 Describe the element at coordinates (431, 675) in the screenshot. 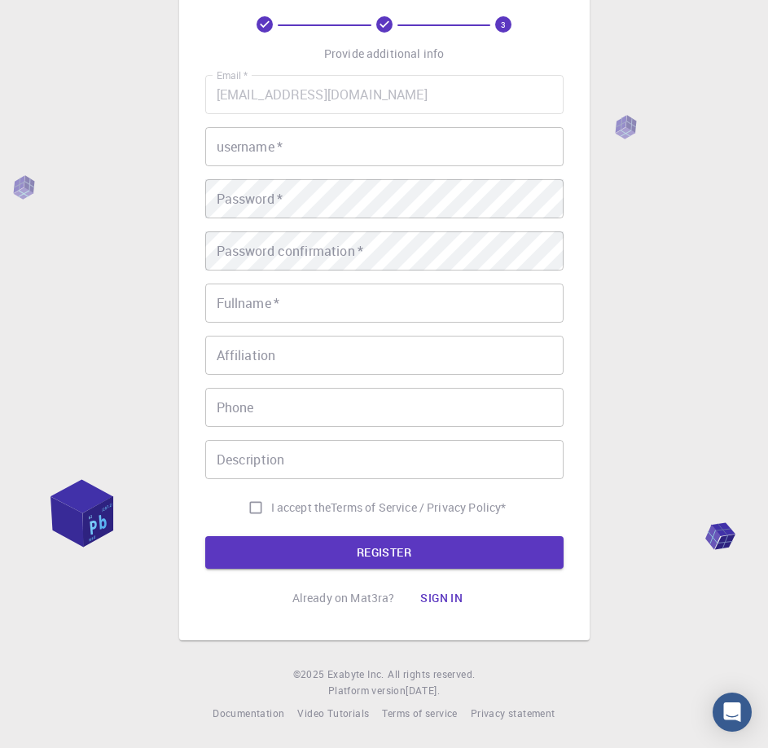

I see `span: All rights reserved.` at that location.